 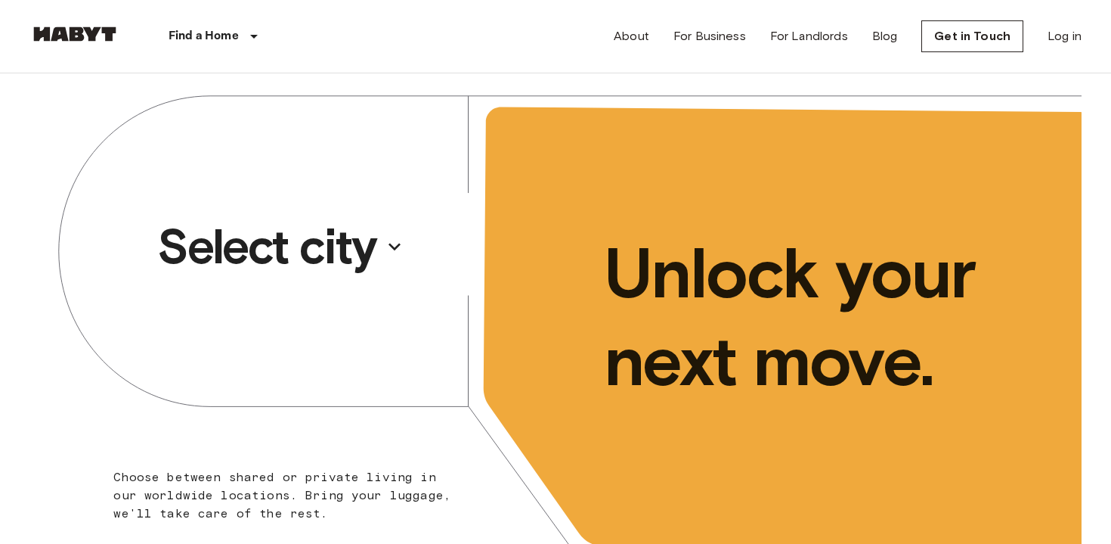 I want to click on a: Blog, so click(x=885, y=36).